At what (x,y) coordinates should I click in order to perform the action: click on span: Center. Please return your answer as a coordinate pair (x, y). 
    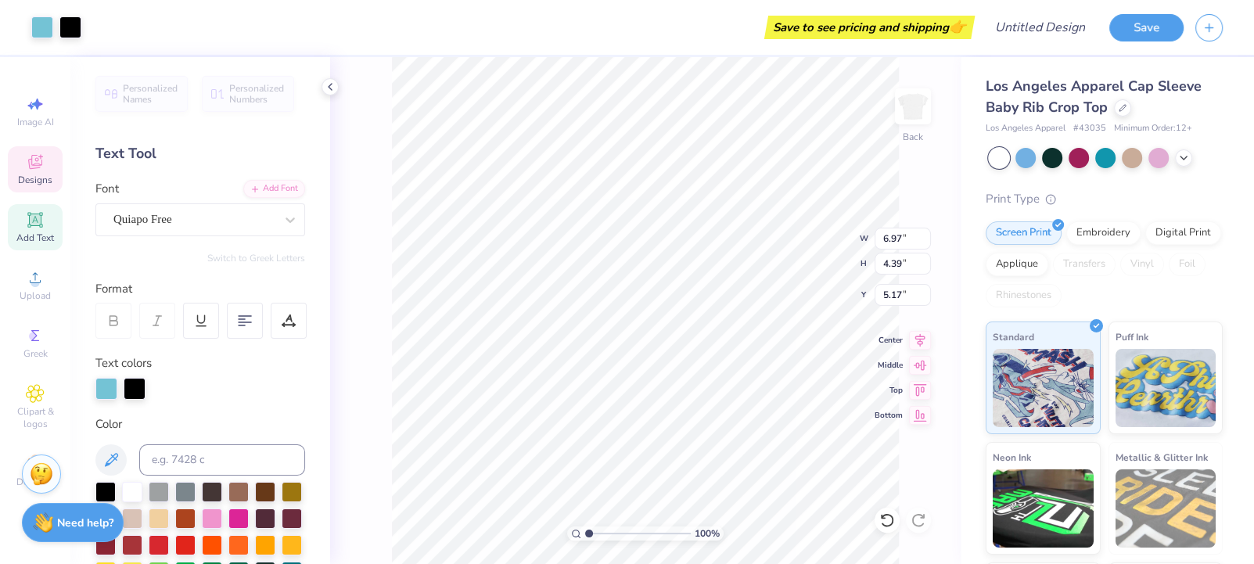
    Looking at the image, I should click on (889, 340).